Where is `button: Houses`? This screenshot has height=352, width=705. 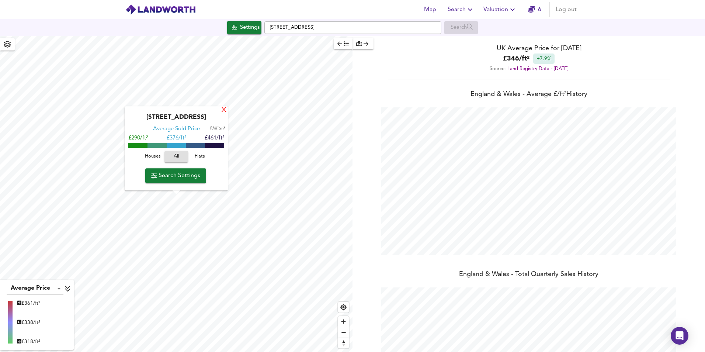 button: Houses is located at coordinates (153, 157).